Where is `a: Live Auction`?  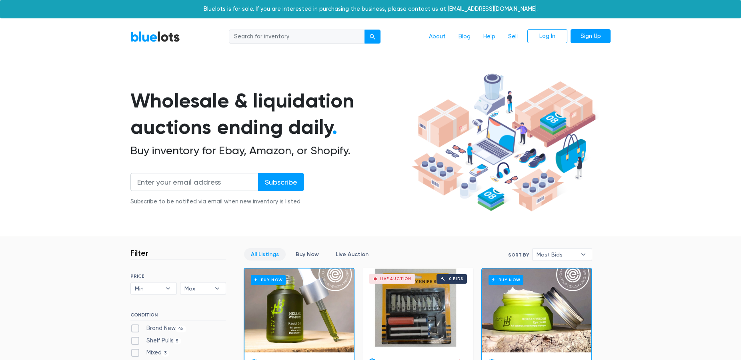
a: Live Auction is located at coordinates (352, 254).